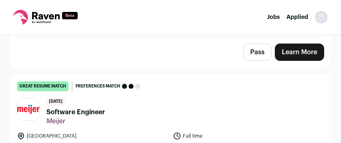 This screenshot has width=341, height=143. Describe the element at coordinates (297, 17) in the screenshot. I see `a: Applied` at that location.